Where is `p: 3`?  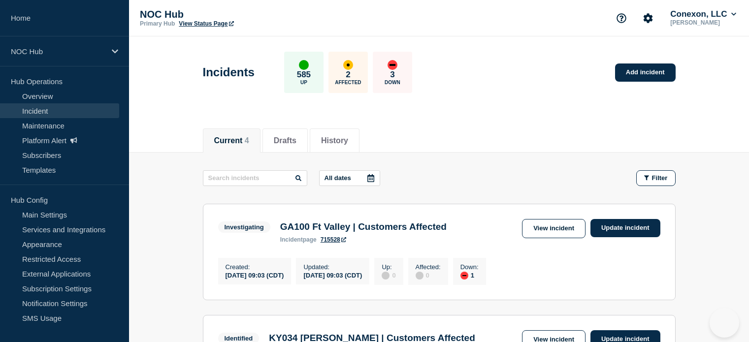
p: 3 is located at coordinates (392, 75).